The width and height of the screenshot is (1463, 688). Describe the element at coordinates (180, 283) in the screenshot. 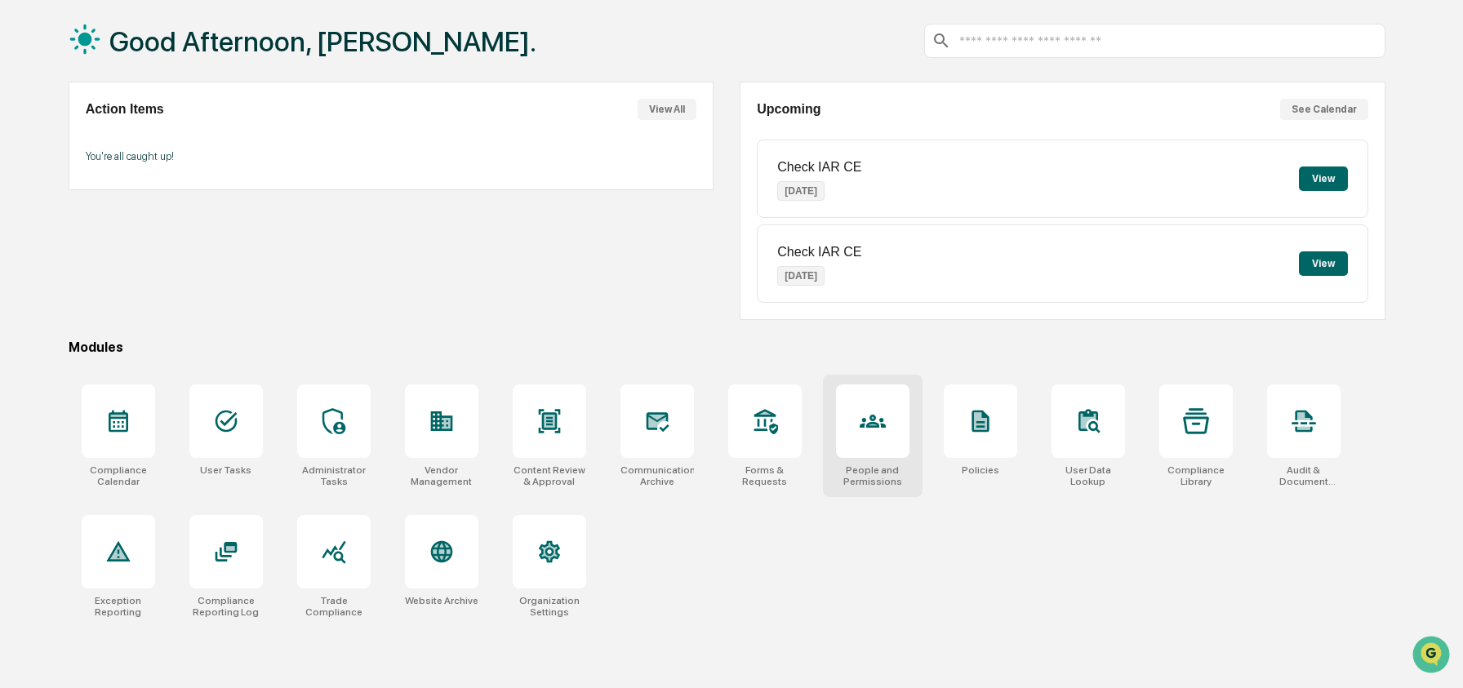

I see `span: Pylon` at that location.